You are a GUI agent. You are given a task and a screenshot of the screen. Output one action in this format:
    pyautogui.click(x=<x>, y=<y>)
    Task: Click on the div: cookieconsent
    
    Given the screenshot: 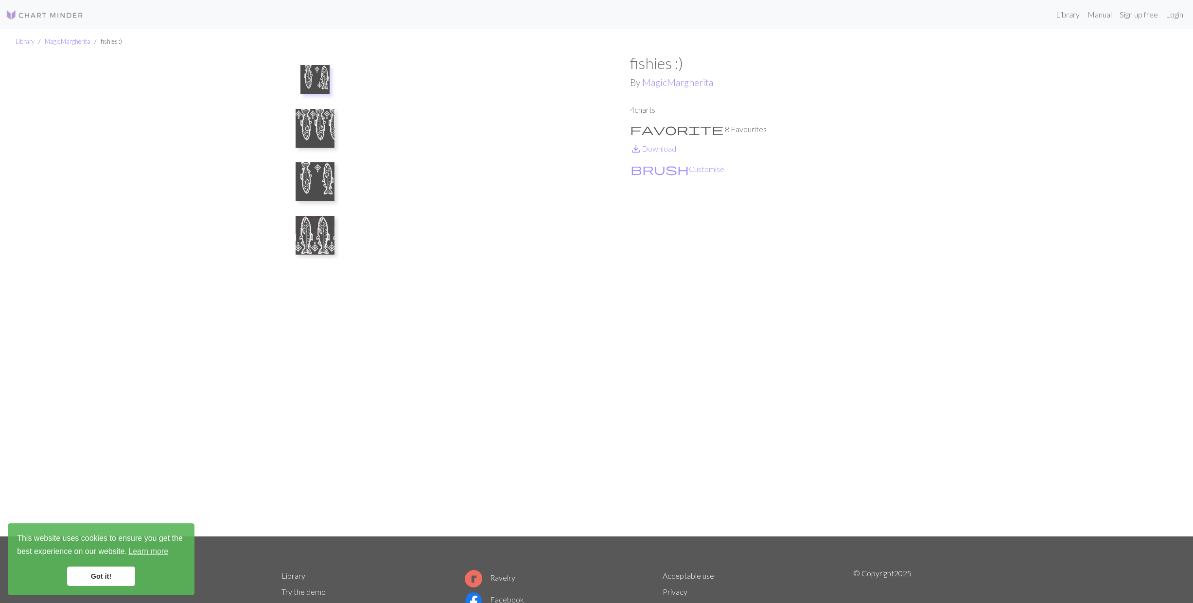 What is the action you would take?
    pyautogui.click(x=101, y=559)
    